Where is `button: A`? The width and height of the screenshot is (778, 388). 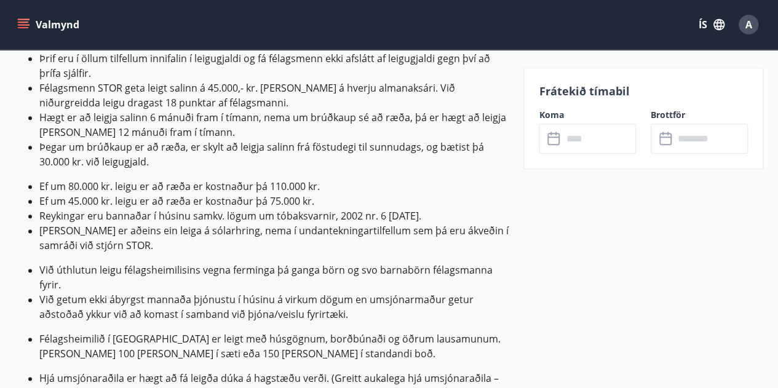 button: A is located at coordinates (749, 25).